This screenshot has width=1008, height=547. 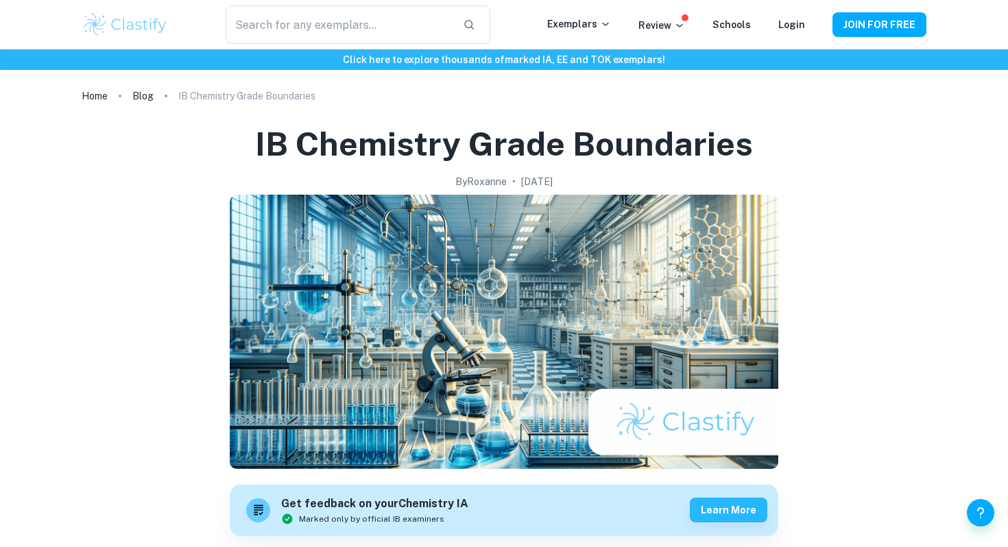 What do you see at coordinates (95, 96) in the screenshot?
I see `a: Home` at bounding box center [95, 96].